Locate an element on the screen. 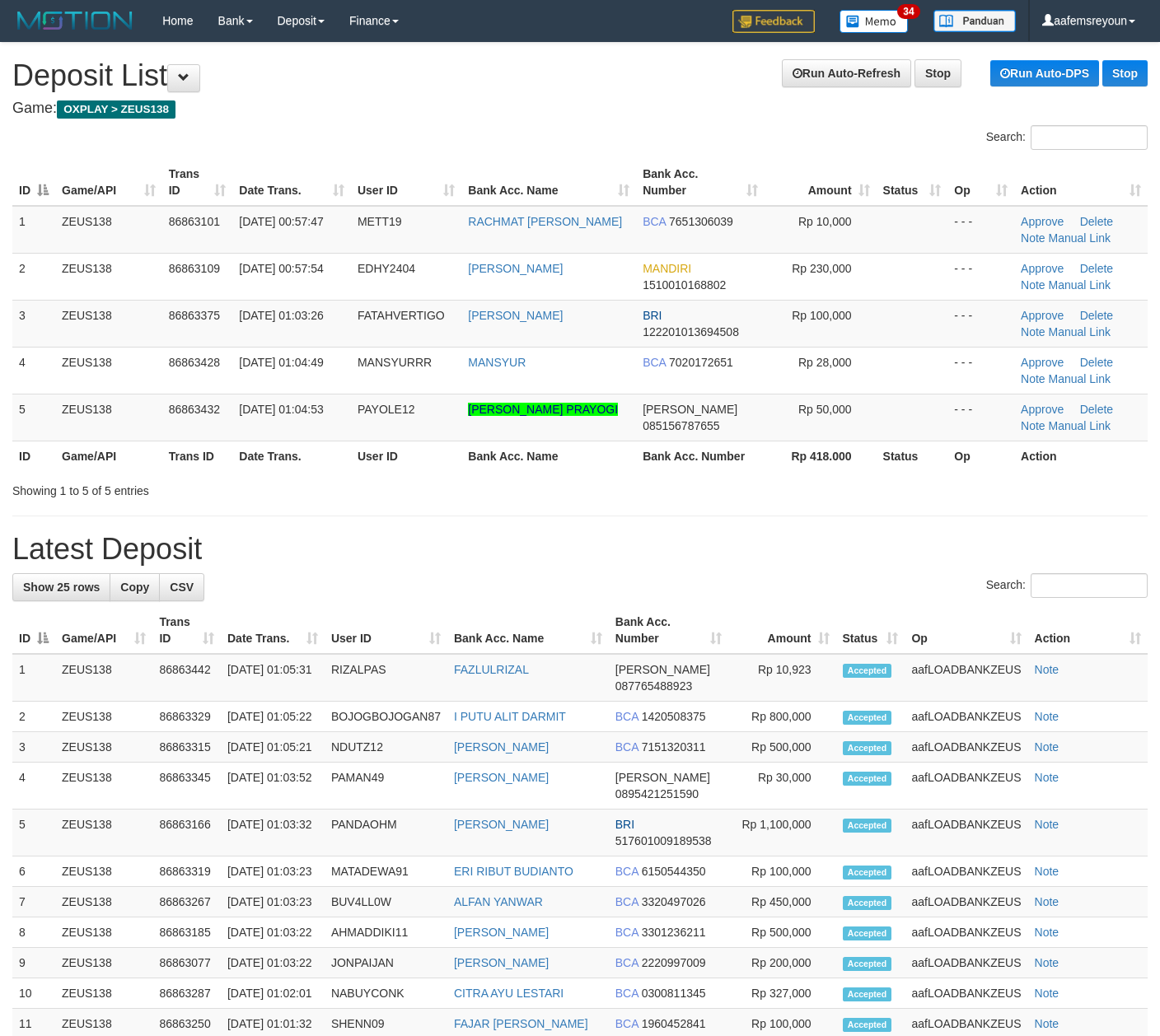  a: MANSYUR is located at coordinates (496, 363).